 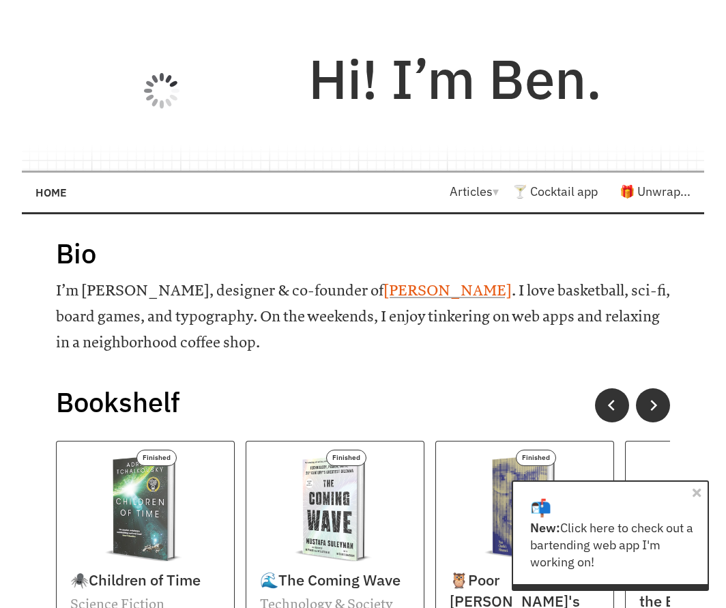 What do you see at coordinates (145, 580) in the screenshot?
I see `span: Children of Time` at bounding box center [145, 580].